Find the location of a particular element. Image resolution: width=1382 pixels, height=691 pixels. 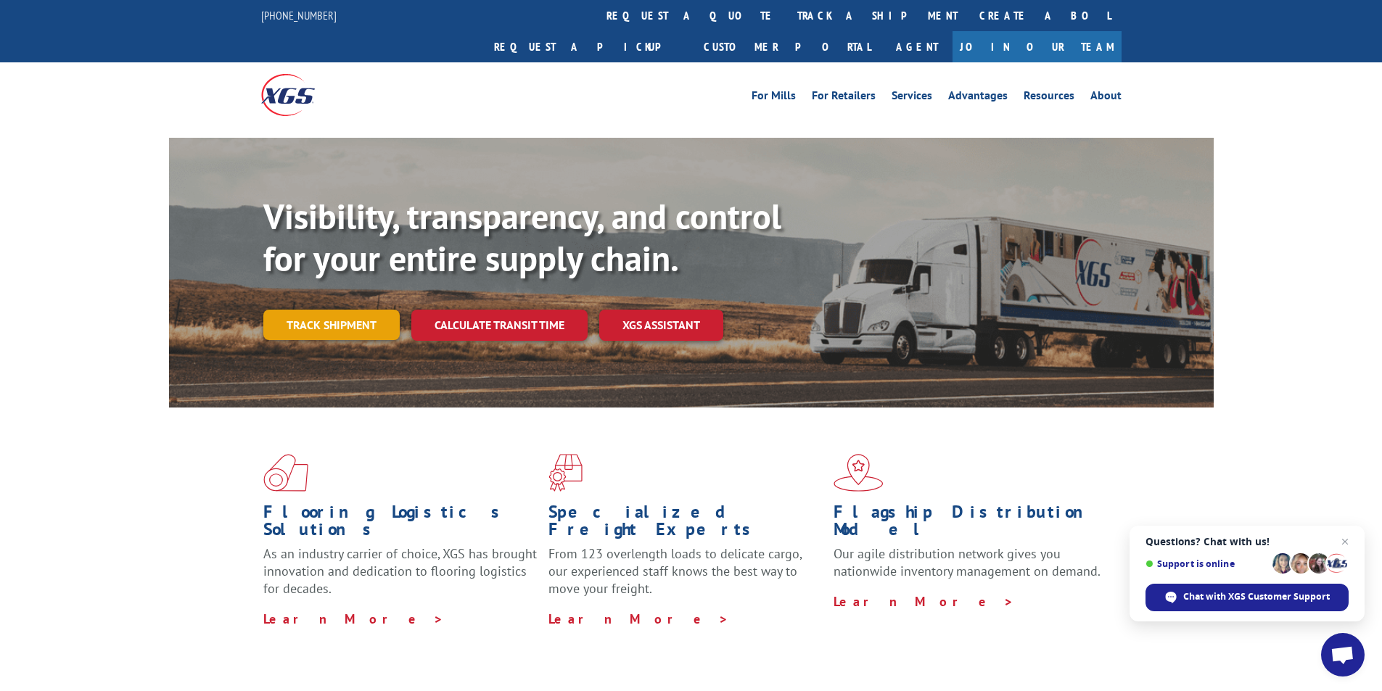

div: Open chat is located at coordinates (1343, 655).